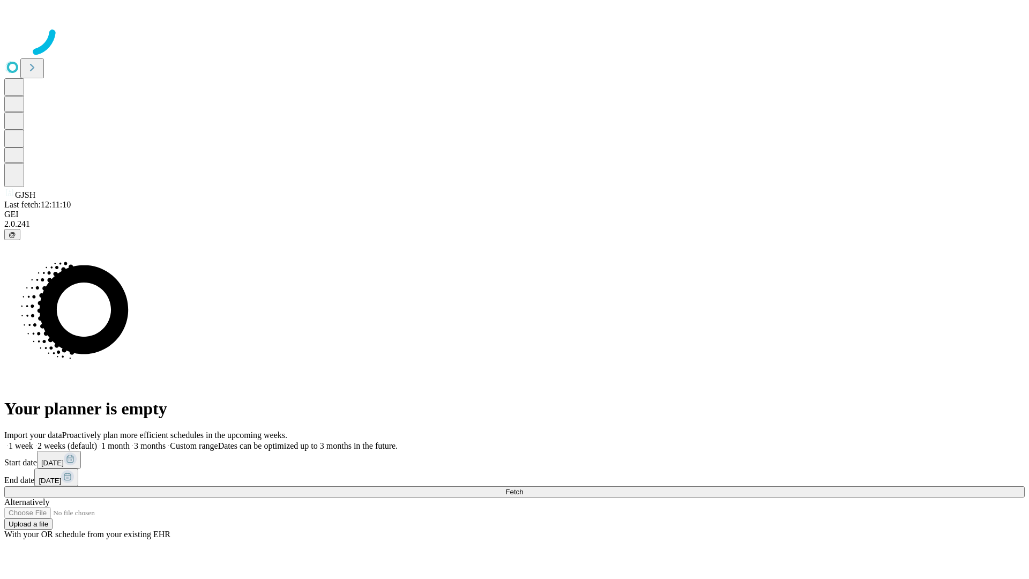  Describe the element at coordinates (515, 477) in the screenshot. I see `div: End date` at that location.